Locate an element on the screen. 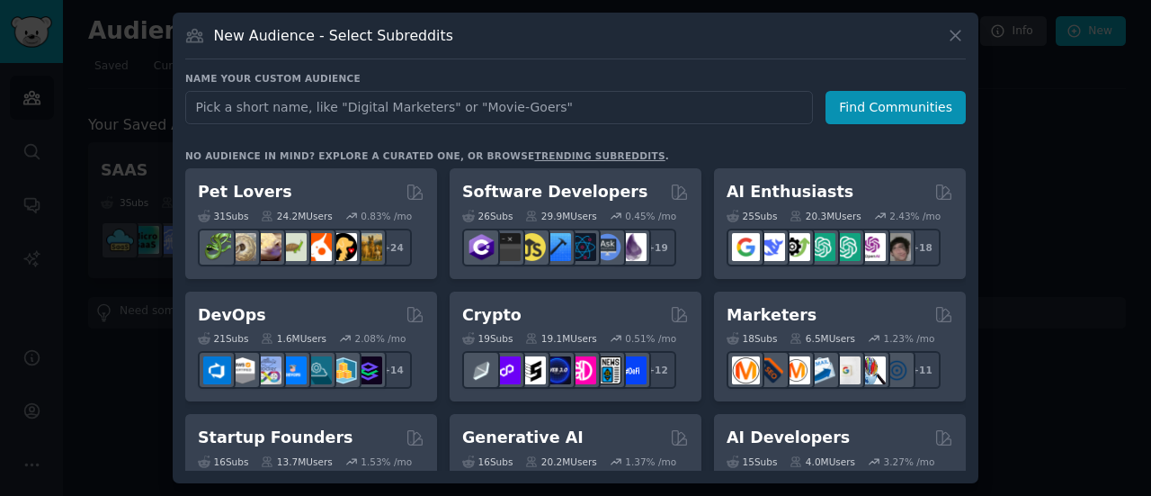 This screenshot has width=1151, height=496. img: chatgpt_prompts_ is located at coordinates (846, 246).